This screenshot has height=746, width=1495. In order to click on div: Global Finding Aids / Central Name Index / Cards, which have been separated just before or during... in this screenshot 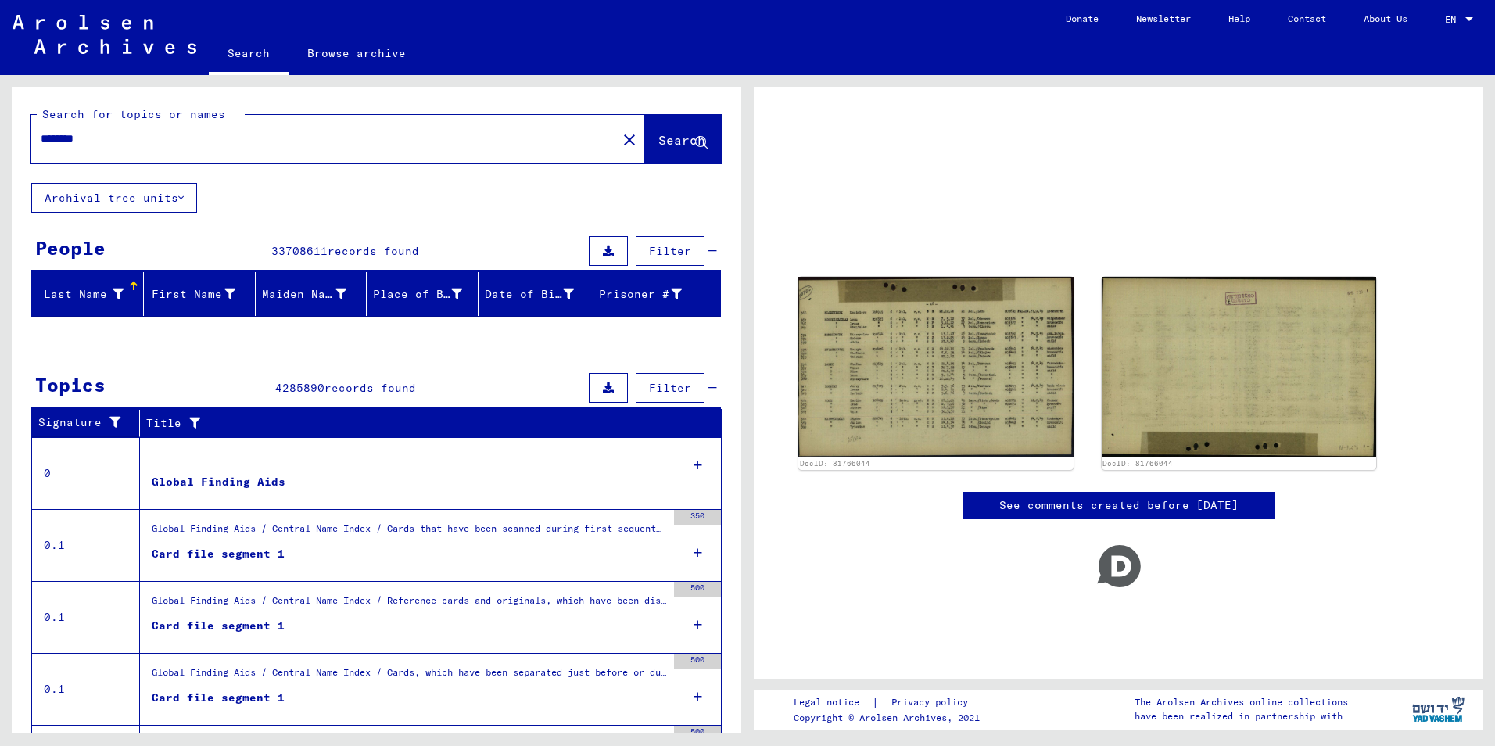, I will do `click(409, 676)`.